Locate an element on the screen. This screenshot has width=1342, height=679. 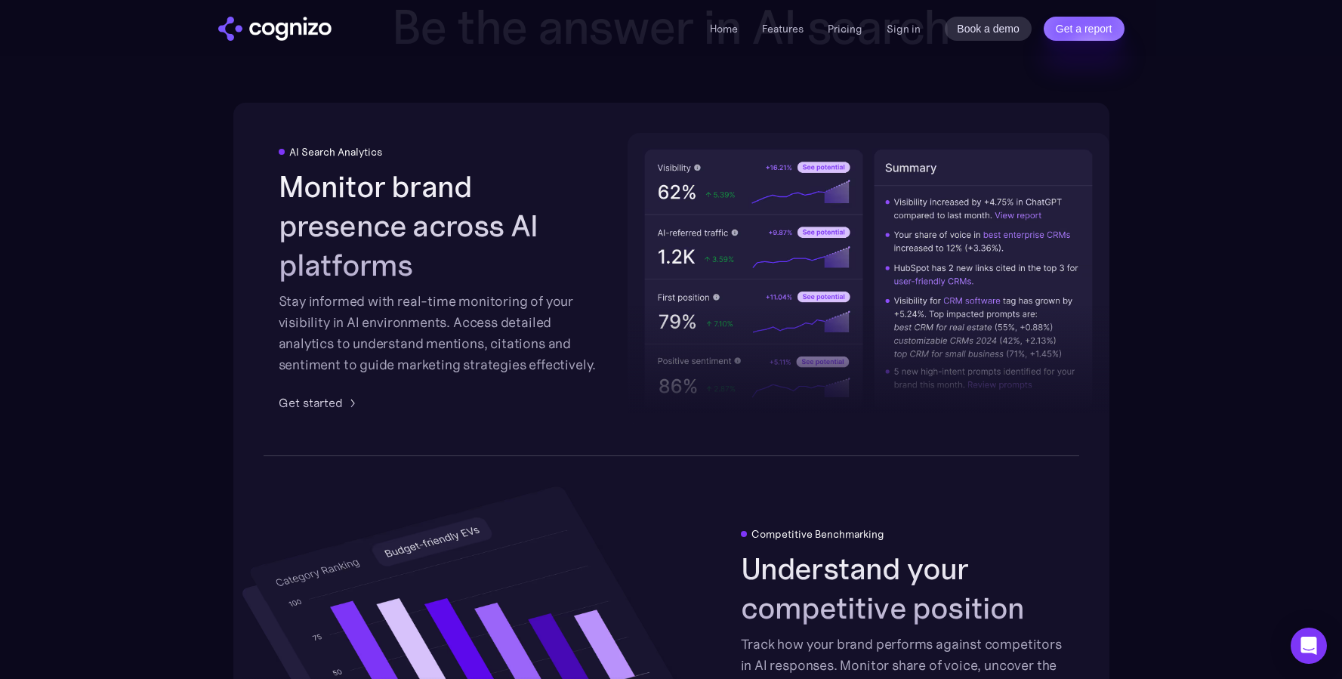
a: Home is located at coordinates (724, 29).